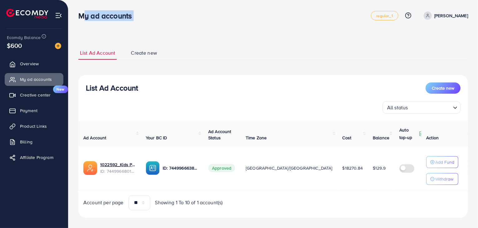 Image resolution: width=478 pixels, height=228 pixels. I want to click on button: Create new, so click(443, 88).